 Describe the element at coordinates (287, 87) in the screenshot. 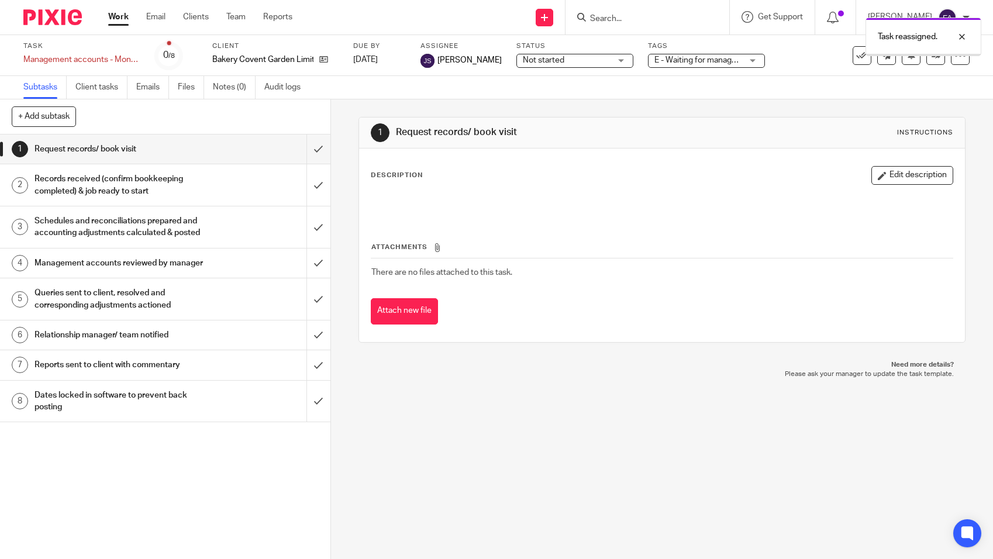

I see `a: Audit logs` at that location.